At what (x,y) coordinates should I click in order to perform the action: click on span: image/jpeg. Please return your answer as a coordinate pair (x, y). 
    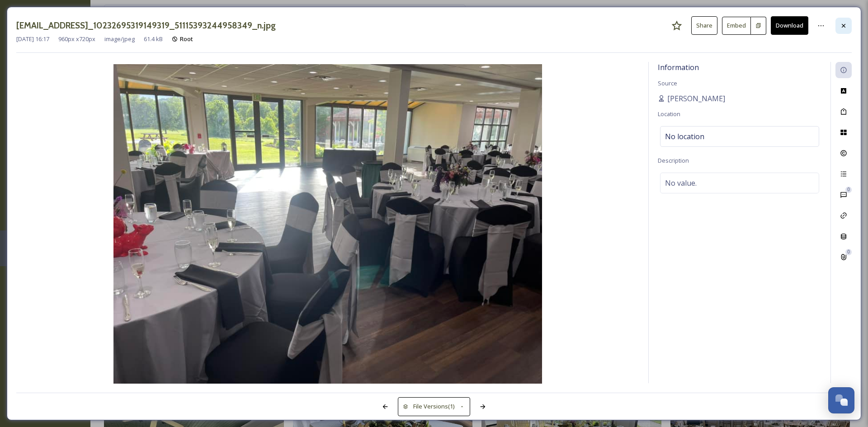
    Looking at the image, I should click on (119, 39).